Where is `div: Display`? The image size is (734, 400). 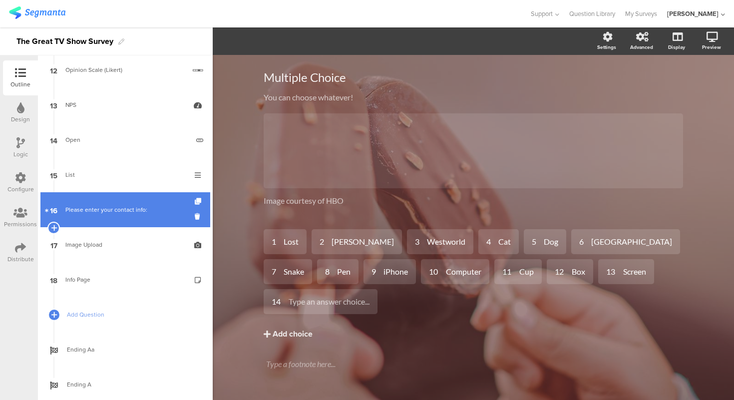 div: Display is located at coordinates (676, 47).